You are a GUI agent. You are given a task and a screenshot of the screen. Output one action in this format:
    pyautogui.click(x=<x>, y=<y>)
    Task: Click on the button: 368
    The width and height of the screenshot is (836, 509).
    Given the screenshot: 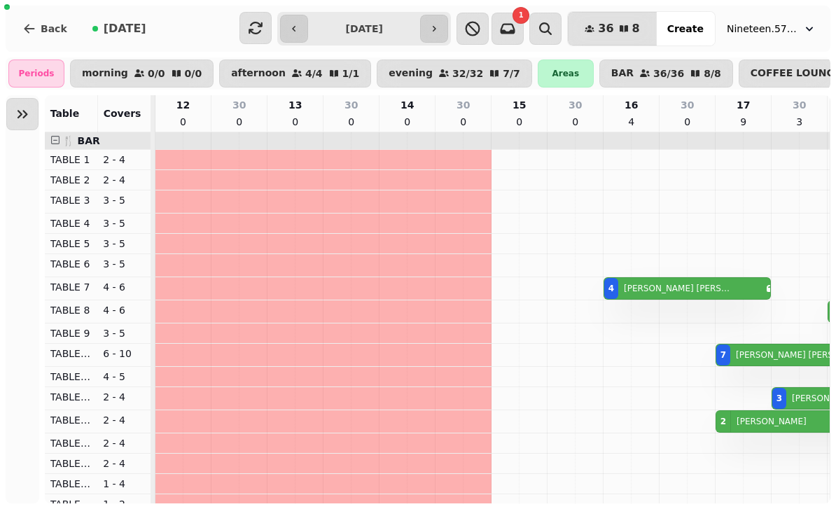 What is the action you would take?
    pyautogui.click(x=612, y=29)
    